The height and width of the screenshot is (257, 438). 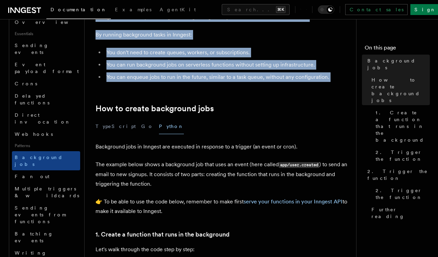 I want to click on span: Delayed functions, so click(x=32, y=99).